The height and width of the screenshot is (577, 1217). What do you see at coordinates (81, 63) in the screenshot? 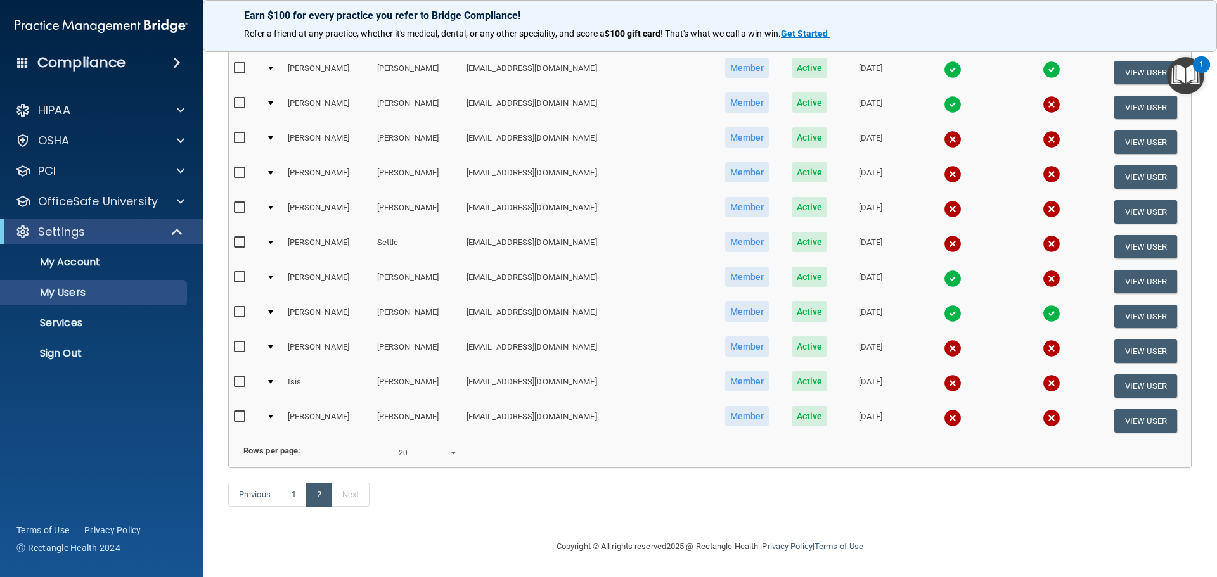
I see `h4: Compliance` at bounding box center [81, 63].